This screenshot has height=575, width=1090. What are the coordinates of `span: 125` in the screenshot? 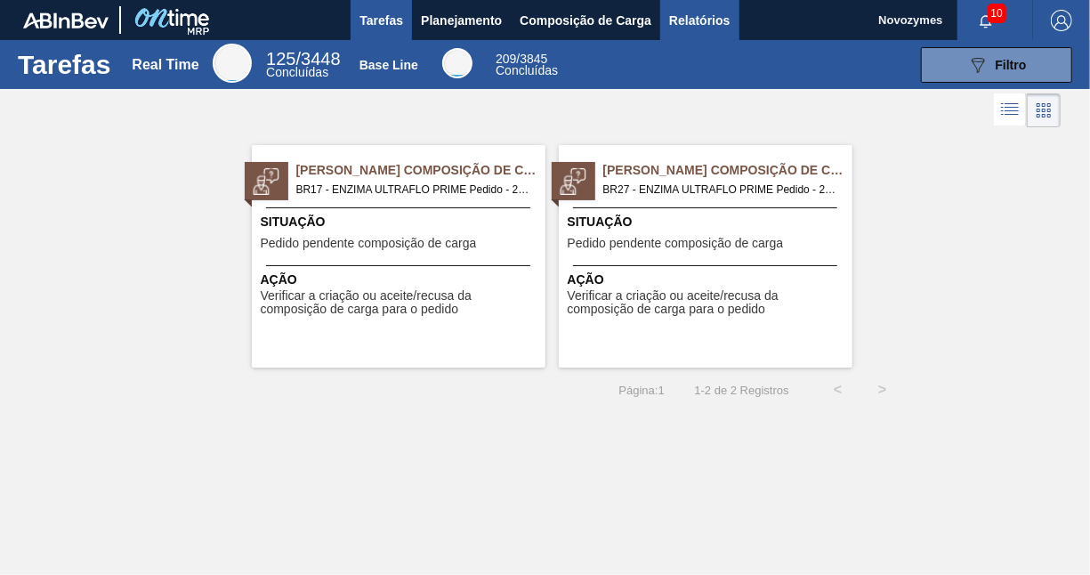 It's located at (280, 59).